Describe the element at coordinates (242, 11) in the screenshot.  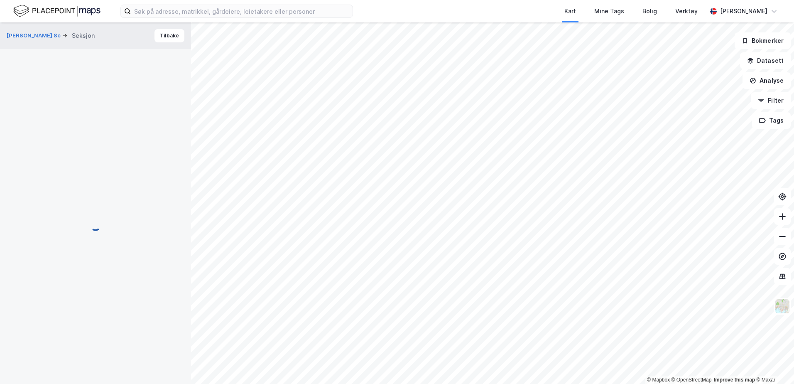
I see `input: Søk på adresse, matrikkel, gårdeiere, leietakere eller personer` at that location.